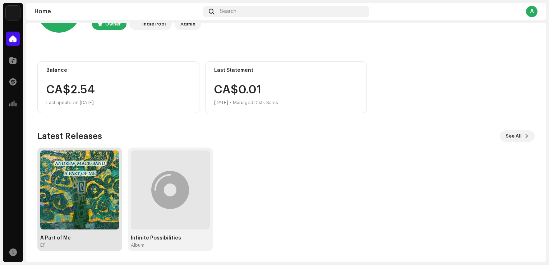 The width and height of the screenshot is (549, 265). I want to click on div: Balance, so click(118, 70).